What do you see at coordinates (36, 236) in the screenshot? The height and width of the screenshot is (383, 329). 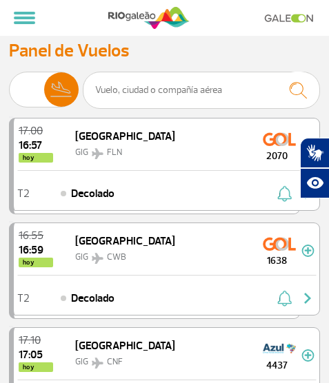 I see `span: 2025-09-24 16:55:00` at bounding box center [36, 236].